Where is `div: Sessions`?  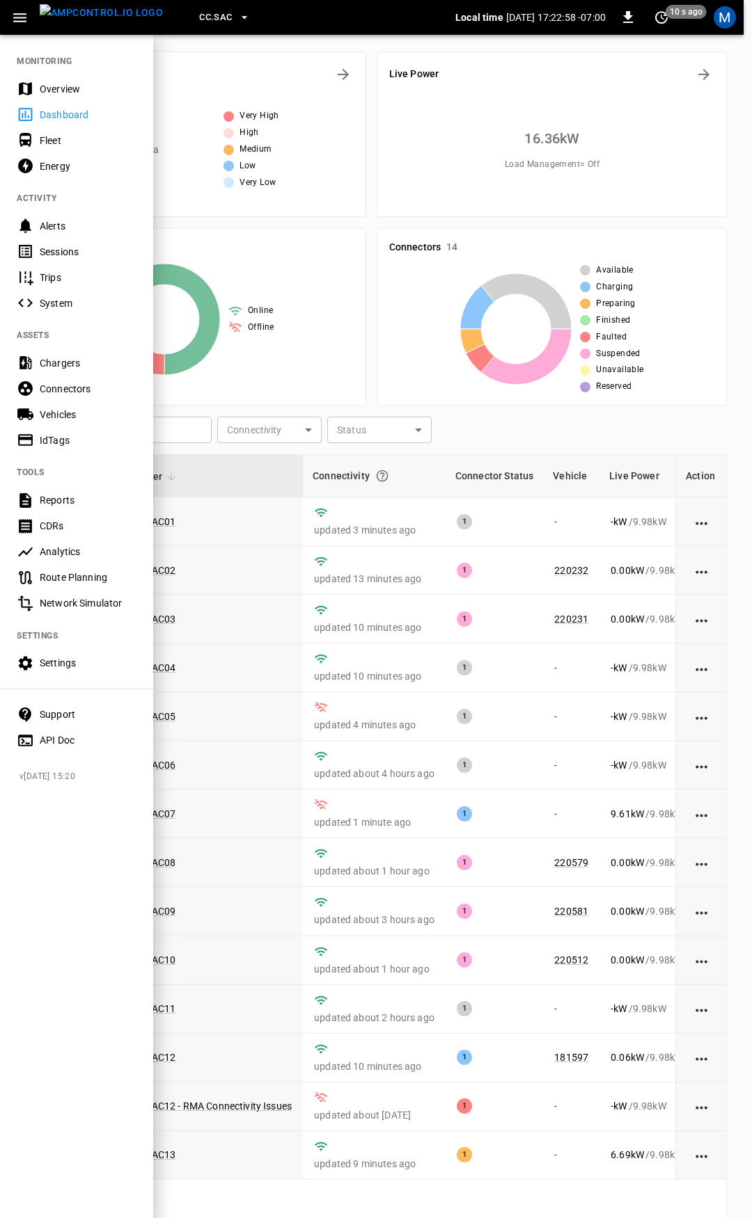
div: Sessions is located at coordinates (88, 252).